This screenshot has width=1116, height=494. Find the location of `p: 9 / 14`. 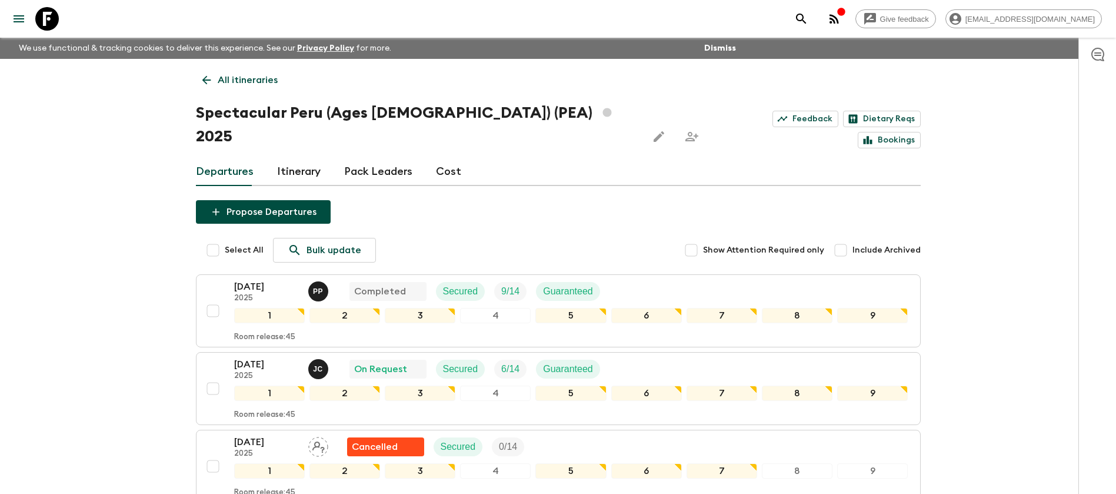

p: 9 / 14 is located at coordinates (510, 291).